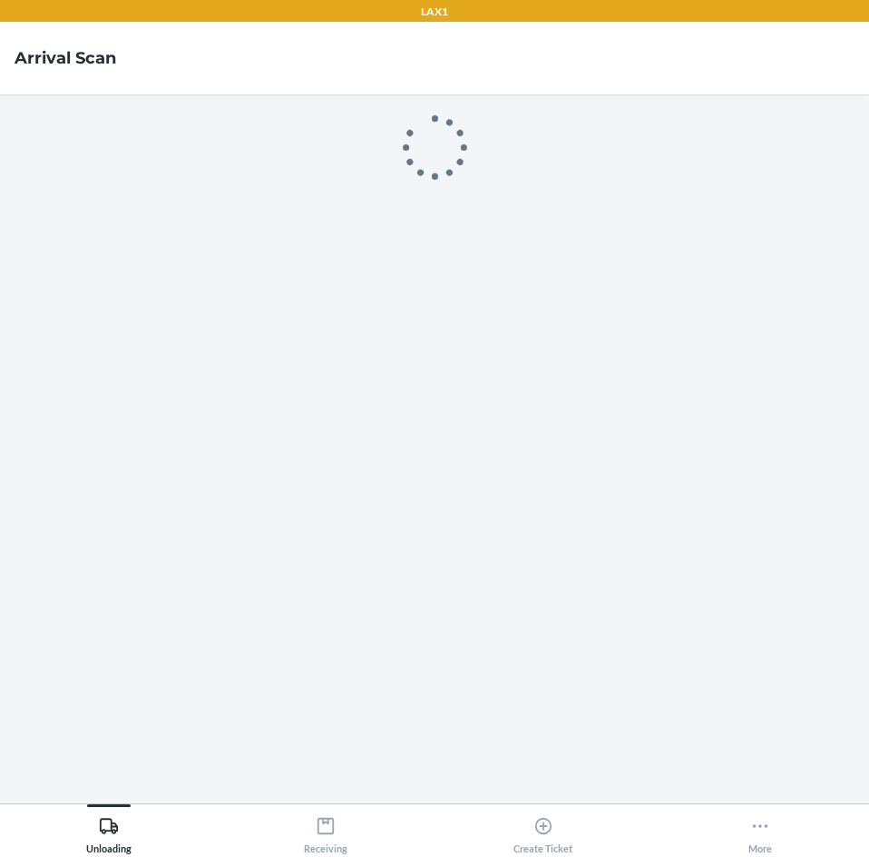  What do you see at coordinates (65, 58) in the screenshot?
I see `h4: Arrival Scan` at bounding box center [65, 58].